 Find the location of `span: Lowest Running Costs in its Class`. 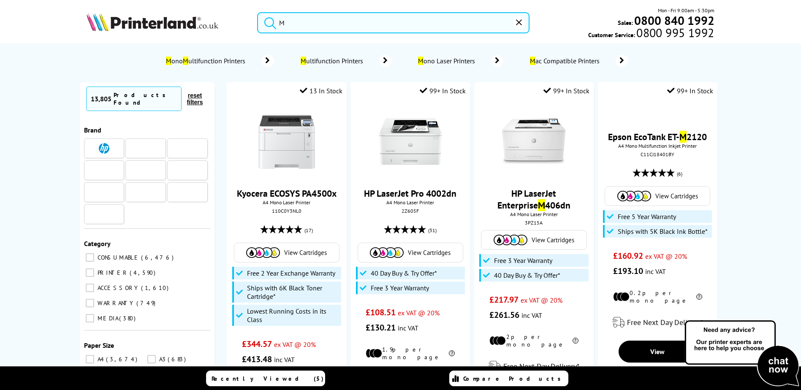

span: Lowest Running Costs in its Class is located at coordinates (293, 316).